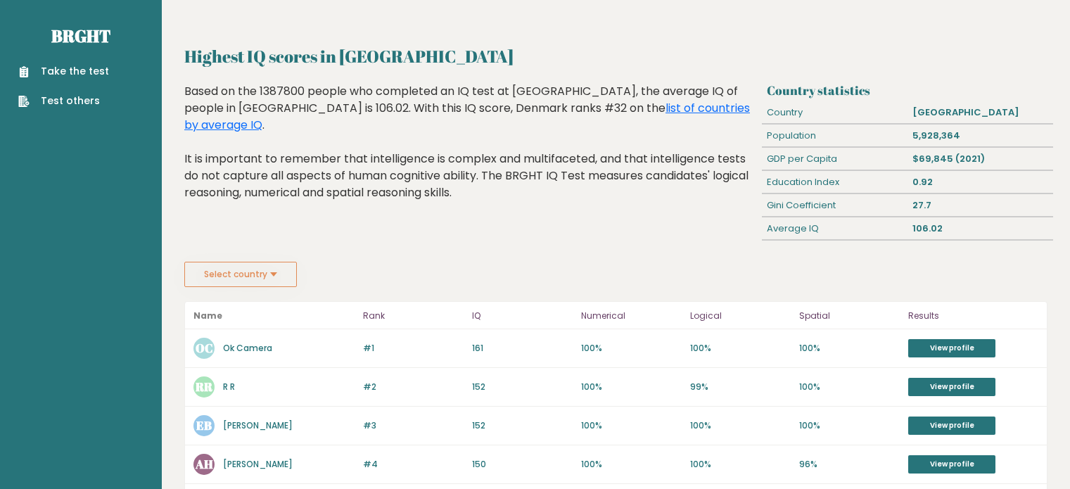  Describe the element at coordinates (63, 71) in the screenshot. I see `a: Take the test` at that location.